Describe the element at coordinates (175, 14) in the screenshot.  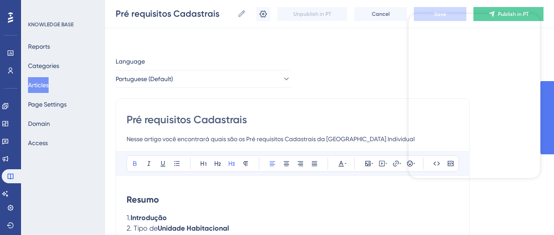
I see `input: Article Name` at that location.